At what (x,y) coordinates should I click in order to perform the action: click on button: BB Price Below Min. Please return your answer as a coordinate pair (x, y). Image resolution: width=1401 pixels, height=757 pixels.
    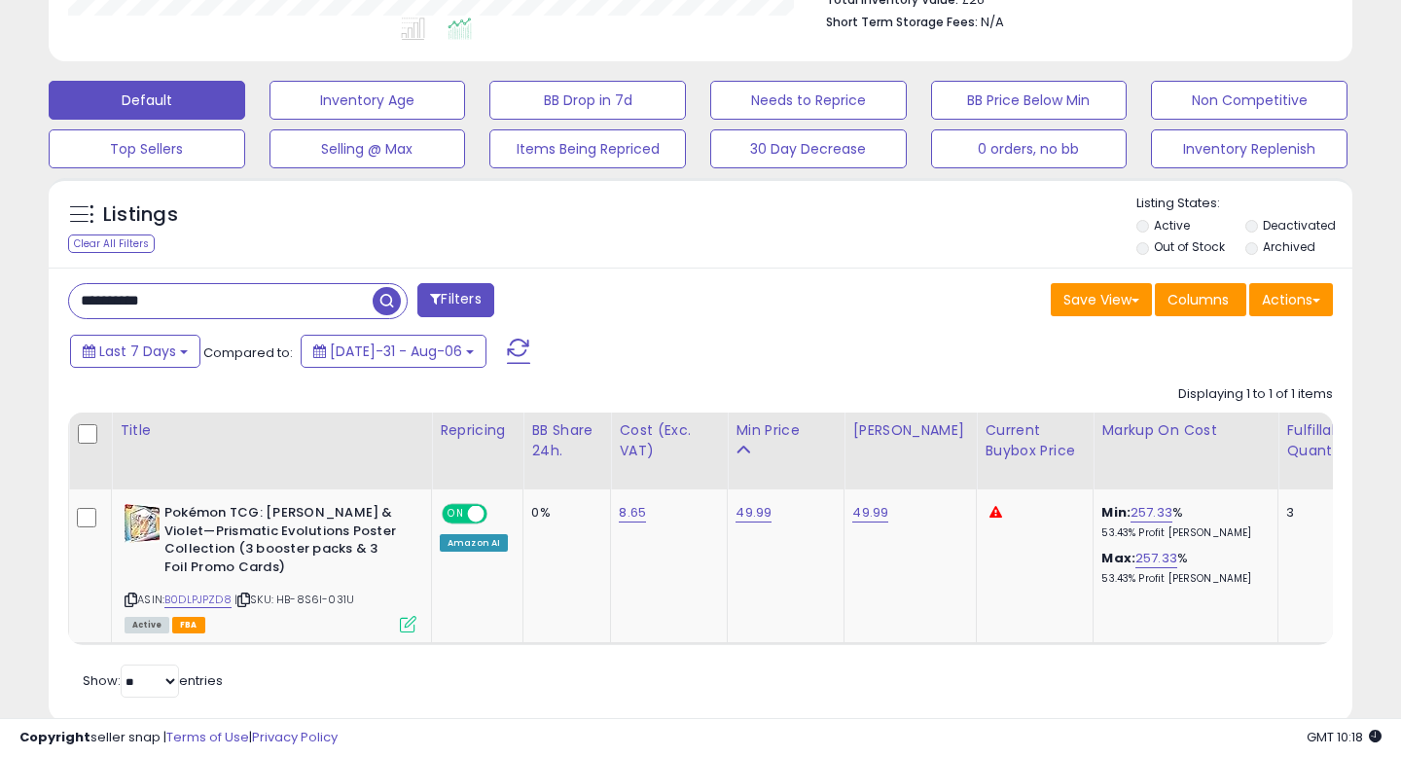
    Looking at the image, I should click on (1029, 100).